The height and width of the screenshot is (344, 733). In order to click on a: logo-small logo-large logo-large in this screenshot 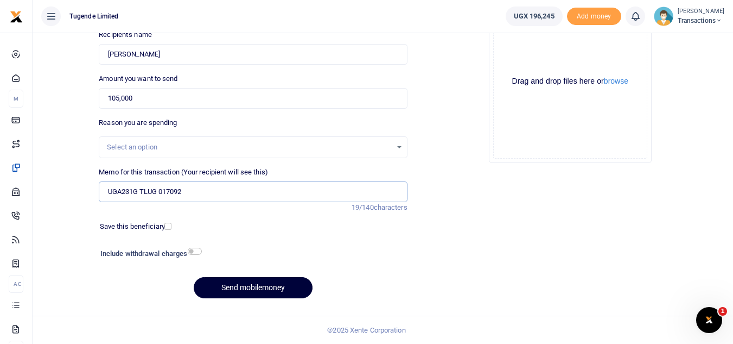, I will do `click(16, 16)`.